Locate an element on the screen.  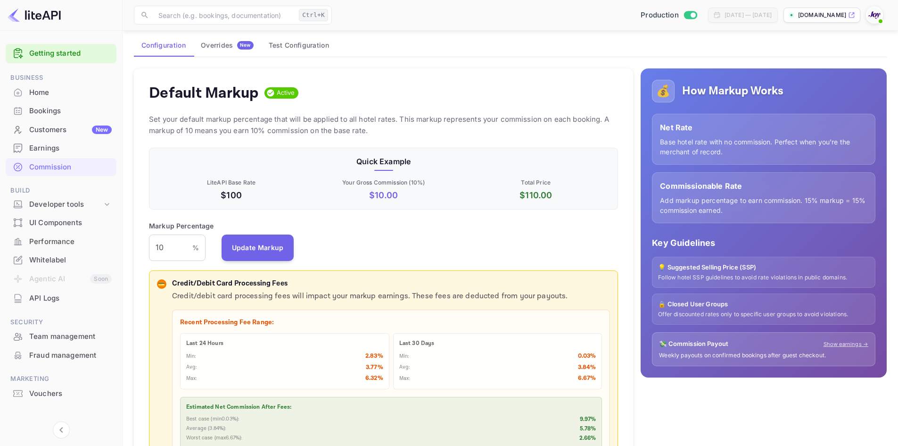
p: LiteAPI Base Rate is located at coordinates (231, 183).